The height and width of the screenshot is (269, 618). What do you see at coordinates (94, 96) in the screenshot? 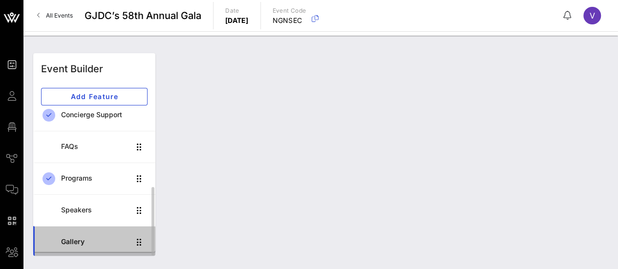
I see `span: Add Feature` at bounding box center [94, 96].